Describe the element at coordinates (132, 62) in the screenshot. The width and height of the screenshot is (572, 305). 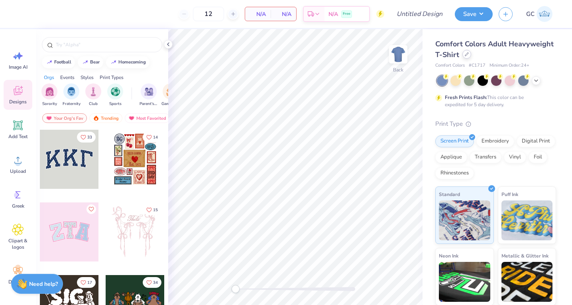
I see `div: homecoming` at that location.